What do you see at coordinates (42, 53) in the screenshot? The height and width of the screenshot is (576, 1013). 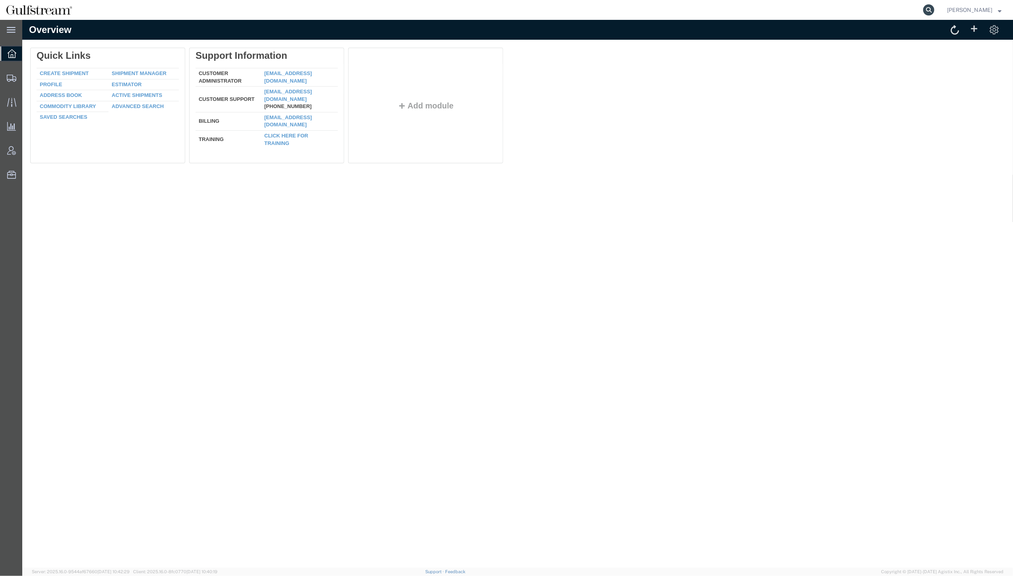 I see `a: Create Shipment` at bounding box center [42, 53].